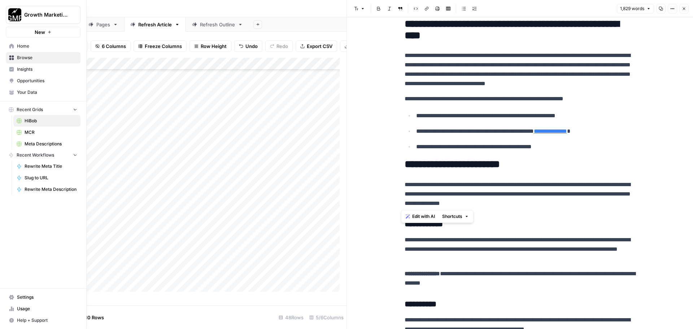 This screenshot has height=329, width=693. What do you see at coordinates (326, 317) in the screenshot?
I see `div: 5/6 Columns` at bounding box center [326, 317].